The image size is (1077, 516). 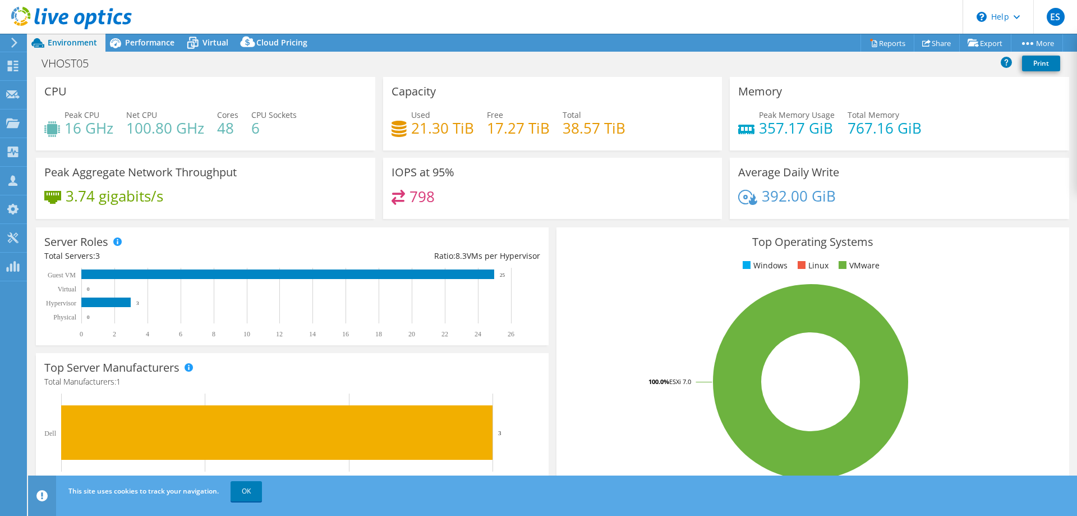 I want to click on text: 12, so click(x=279, y=334).